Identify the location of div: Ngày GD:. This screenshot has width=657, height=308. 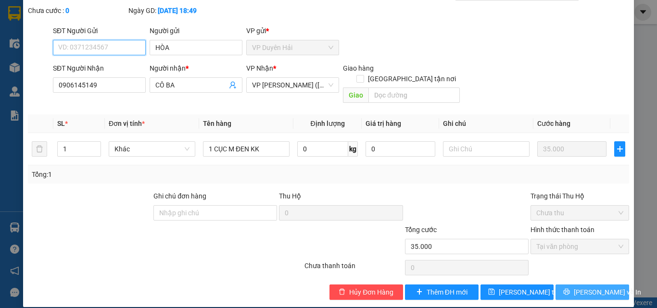
(177, 11).